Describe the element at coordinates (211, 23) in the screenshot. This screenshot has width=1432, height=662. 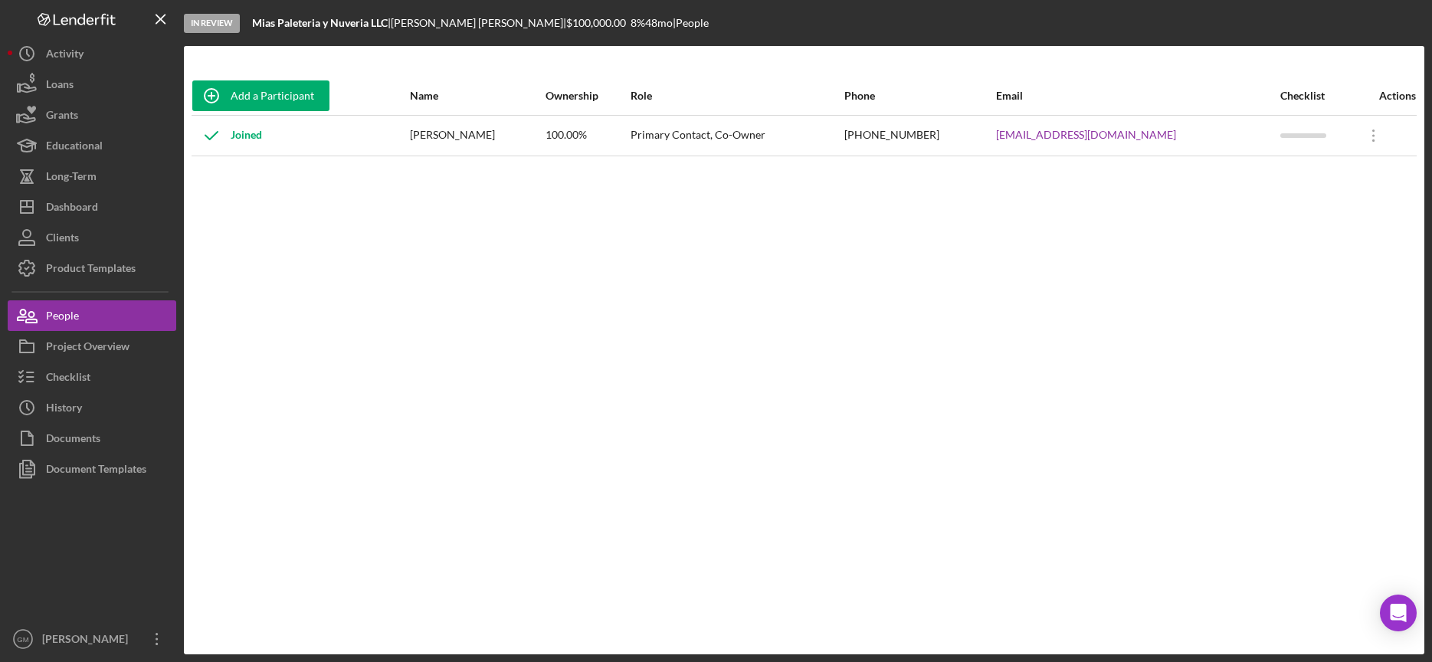
I see `div: In Review` at that location.